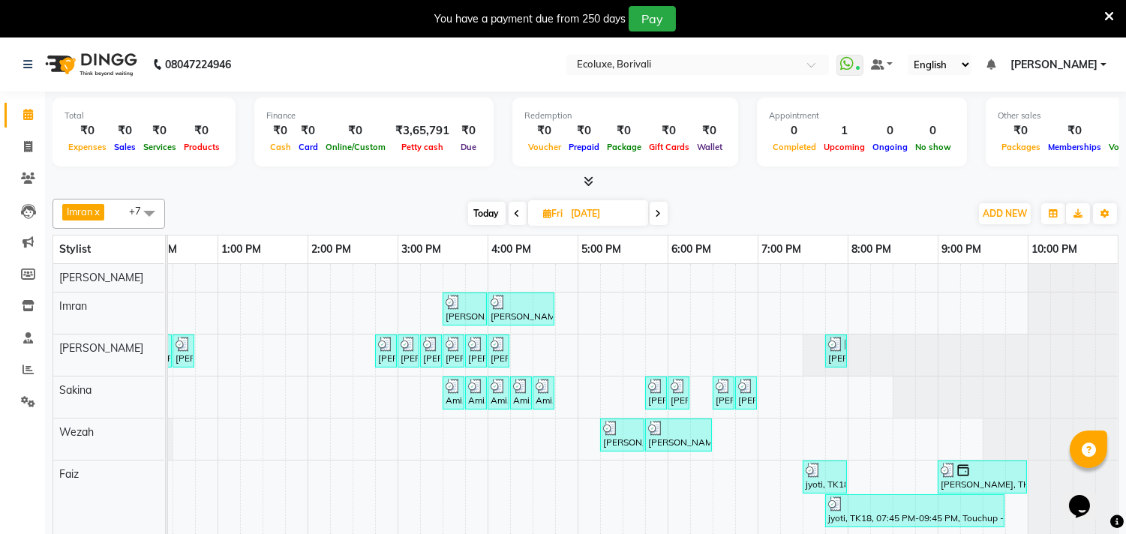 Image resolution: width=1126 pixels, height=534 pixels. What do you see at coordinates (962, 249) in the screenshot?
I see `a: 9:00 PM` at bounding box center [962, 249].